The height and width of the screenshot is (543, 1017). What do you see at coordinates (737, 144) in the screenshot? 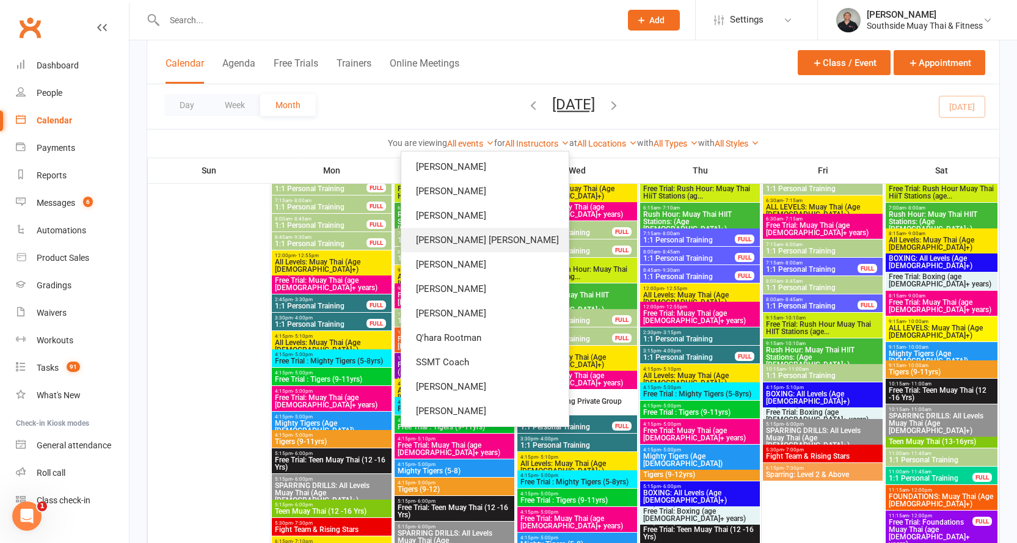
I see `a: All Styles` at bounding box center [737, 144].